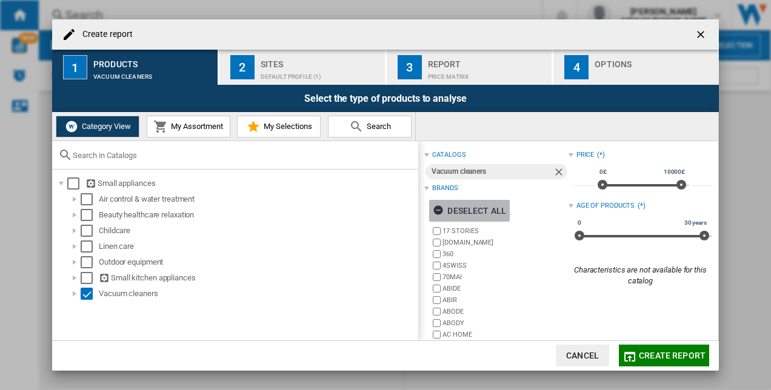  What do you see at coordinates (320, 61) in the screenshot?
I see `div: Sites` at bounding box center [320, 61].